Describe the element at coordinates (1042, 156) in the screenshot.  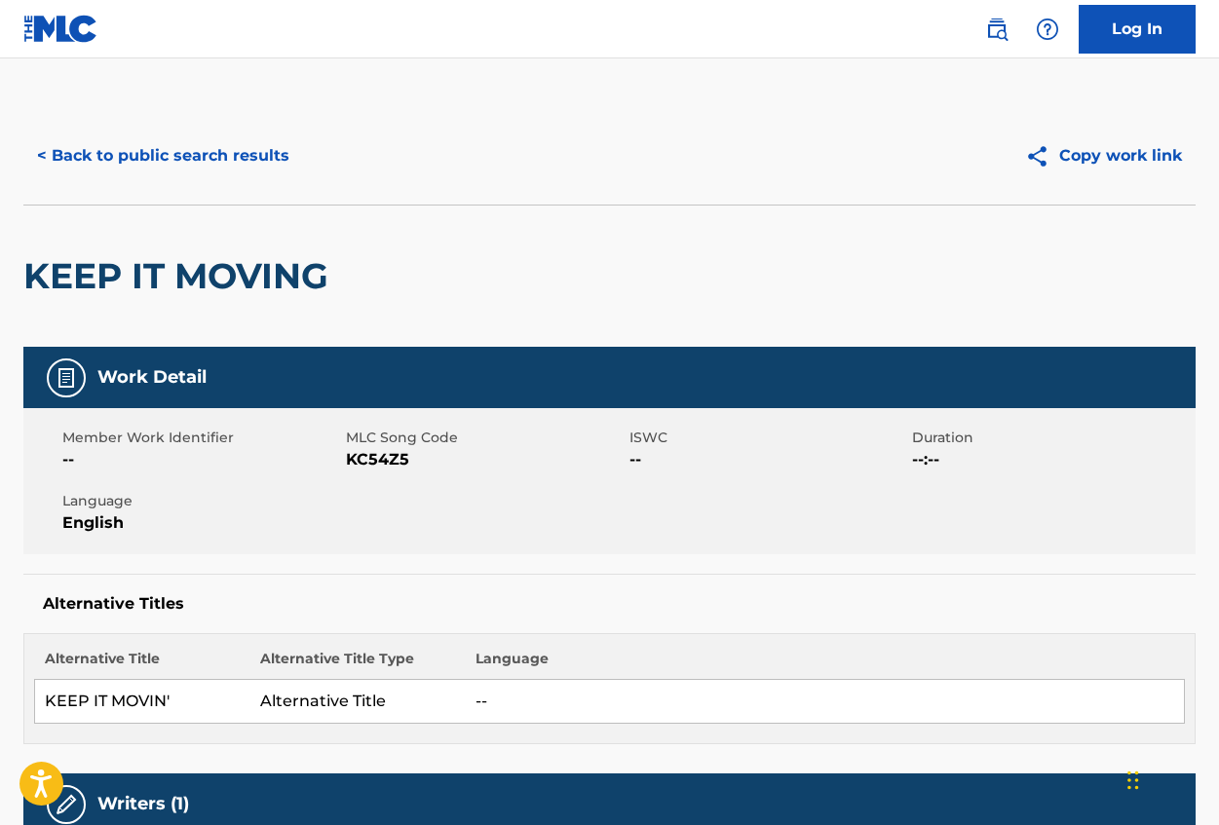
I see `img: Copy work link` at that location.